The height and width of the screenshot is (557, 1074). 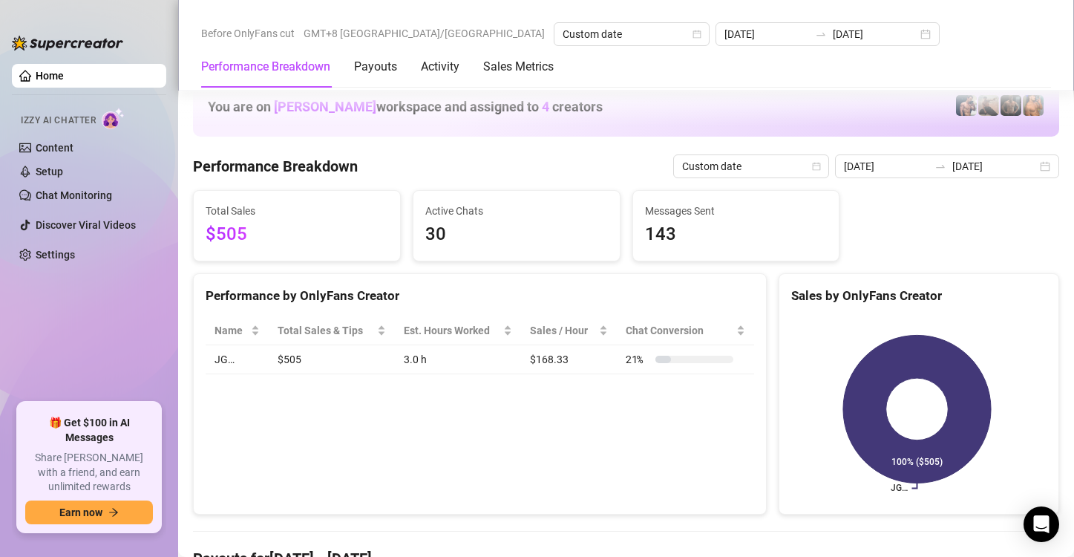 I want to click on span: Active Chats, so click(x=517, y=211).